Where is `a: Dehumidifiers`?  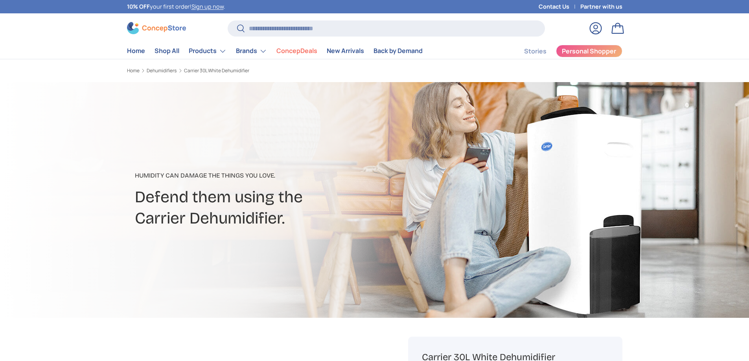 a: Dehumidifiers is located at coordinates (162, 71).